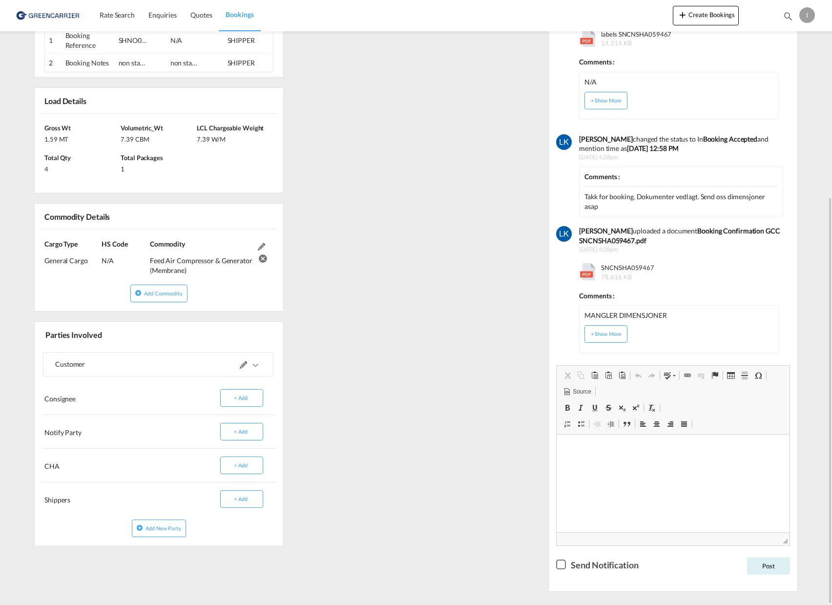 The height and width of the screenshot is (605, 832). I want to click on md-checkbox: Checkbox No Ink, so click(597, 565).